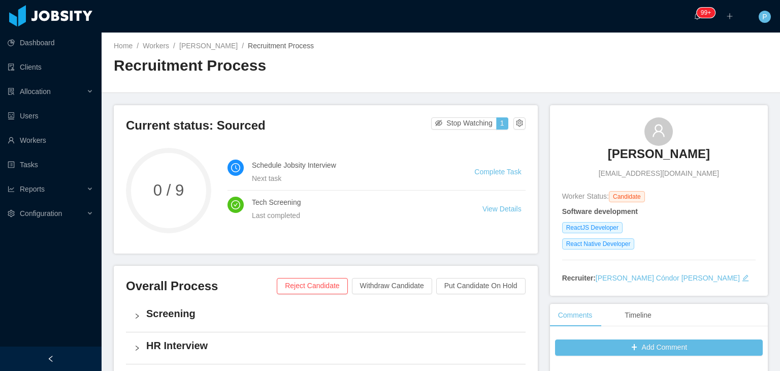 This screenshot has width=780, height=371. What do you see at coordinates (498, 172) in the screenshot?
I see `a: Complete Task` at bounding box center [498, 172].